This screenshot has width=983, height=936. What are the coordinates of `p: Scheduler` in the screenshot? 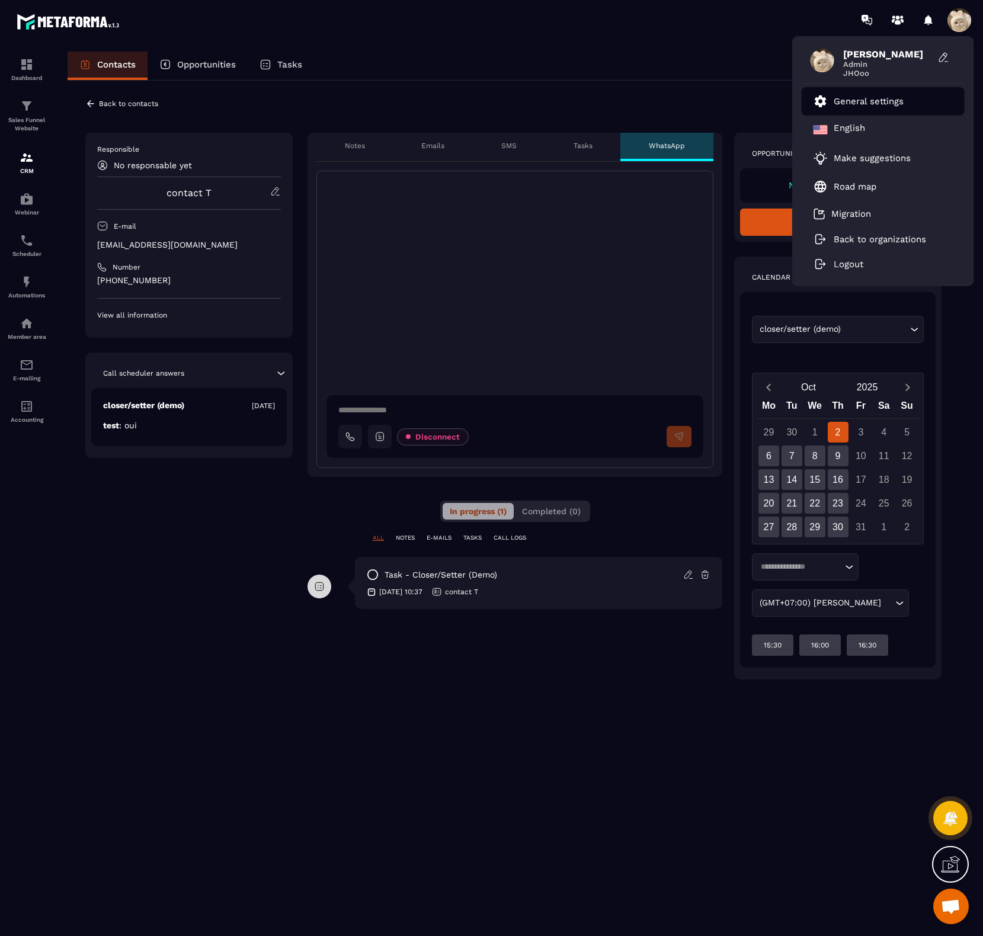 It's located at (27, 254).